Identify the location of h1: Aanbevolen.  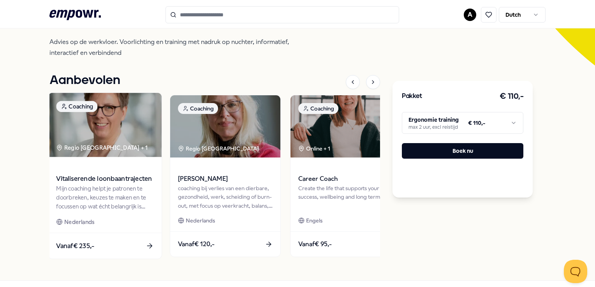
(85, 81).